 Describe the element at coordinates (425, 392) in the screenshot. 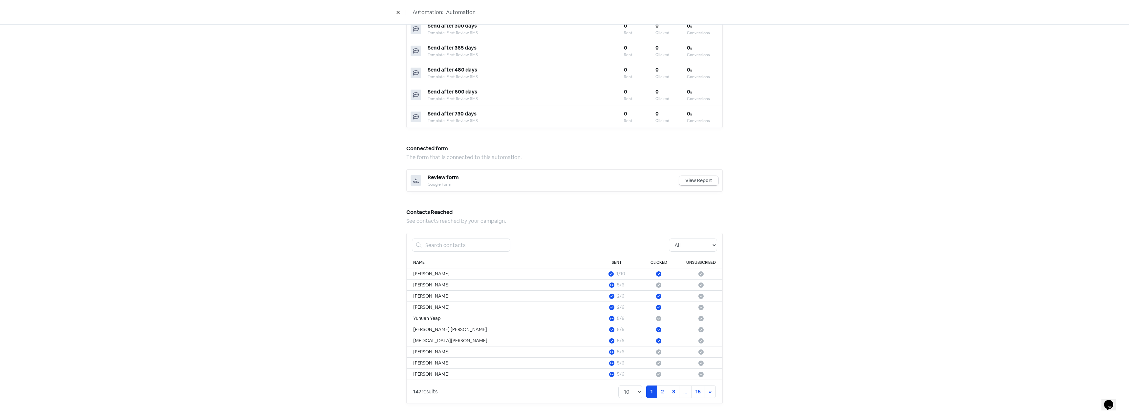

I see `div: results` at that location.